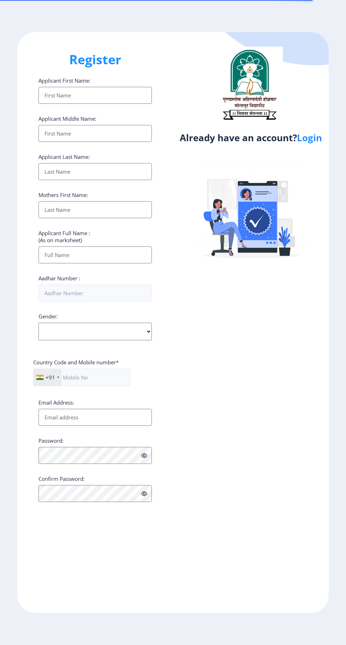 The width and height of the screenshot is (346, 645). Describe the element at coordinates (56, 403) in the screenshot. I see `label: Email Address:` at that location.